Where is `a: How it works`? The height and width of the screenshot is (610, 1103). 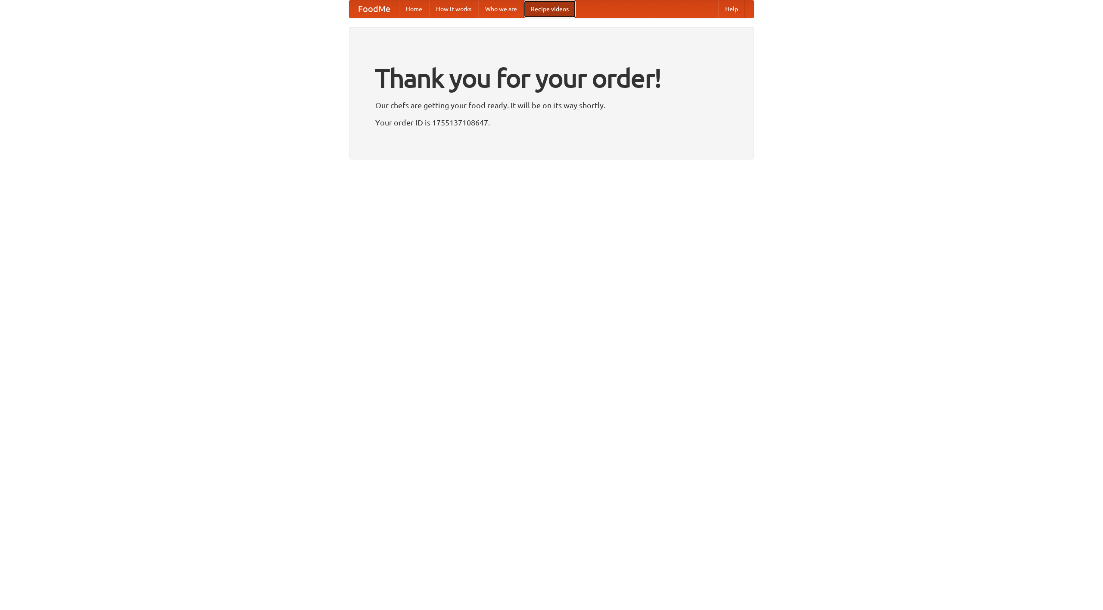
a: How it works is located at coordinates (454, 9).